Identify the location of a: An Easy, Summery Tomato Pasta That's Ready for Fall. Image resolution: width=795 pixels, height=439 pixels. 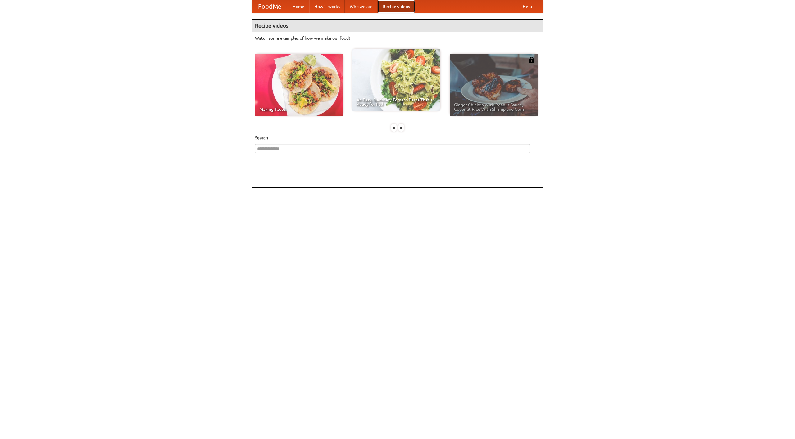
(396, 80).